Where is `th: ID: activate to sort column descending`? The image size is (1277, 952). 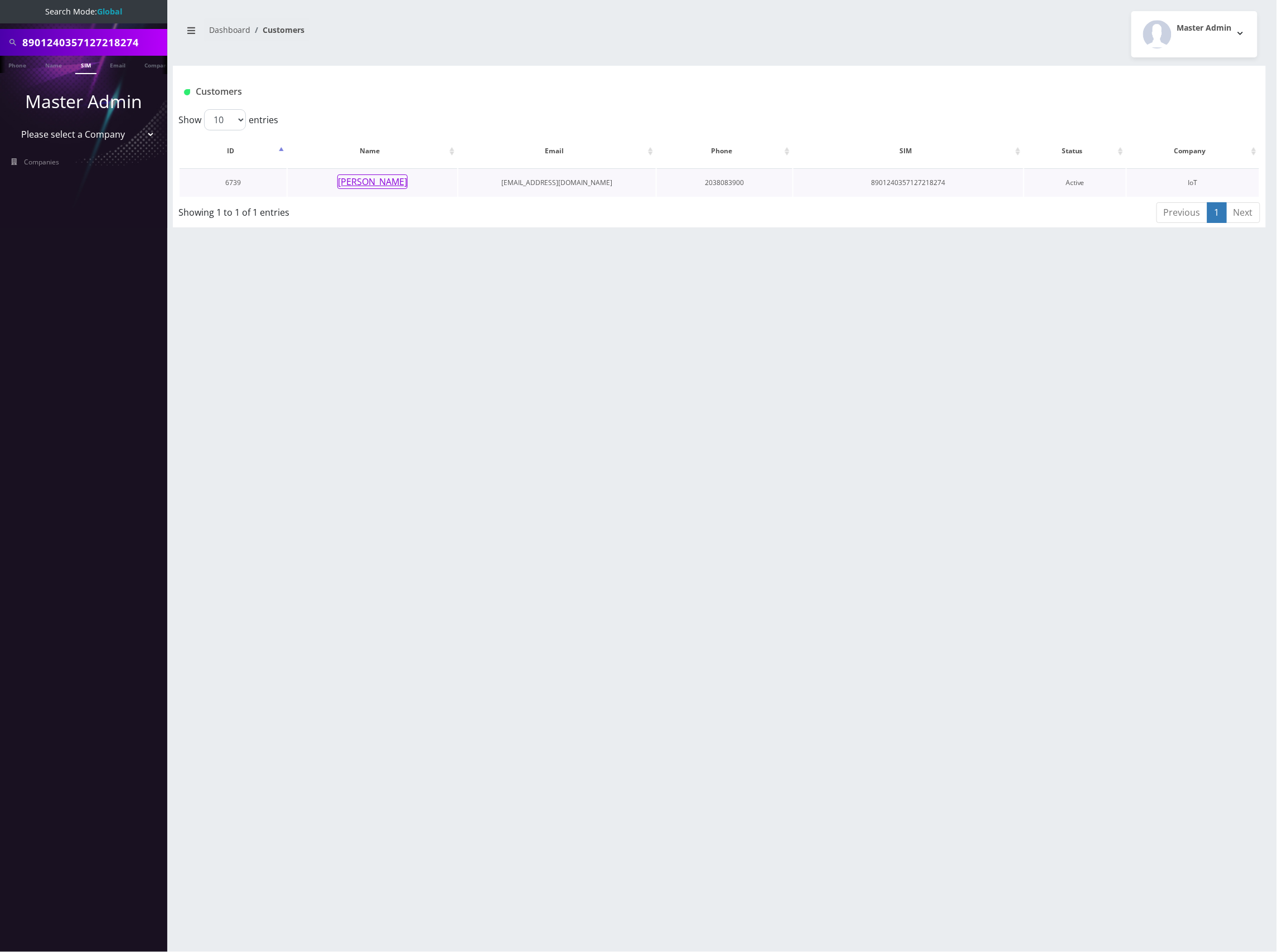
th: ID: activate to sort column descending is located at coordinates (233, 151).